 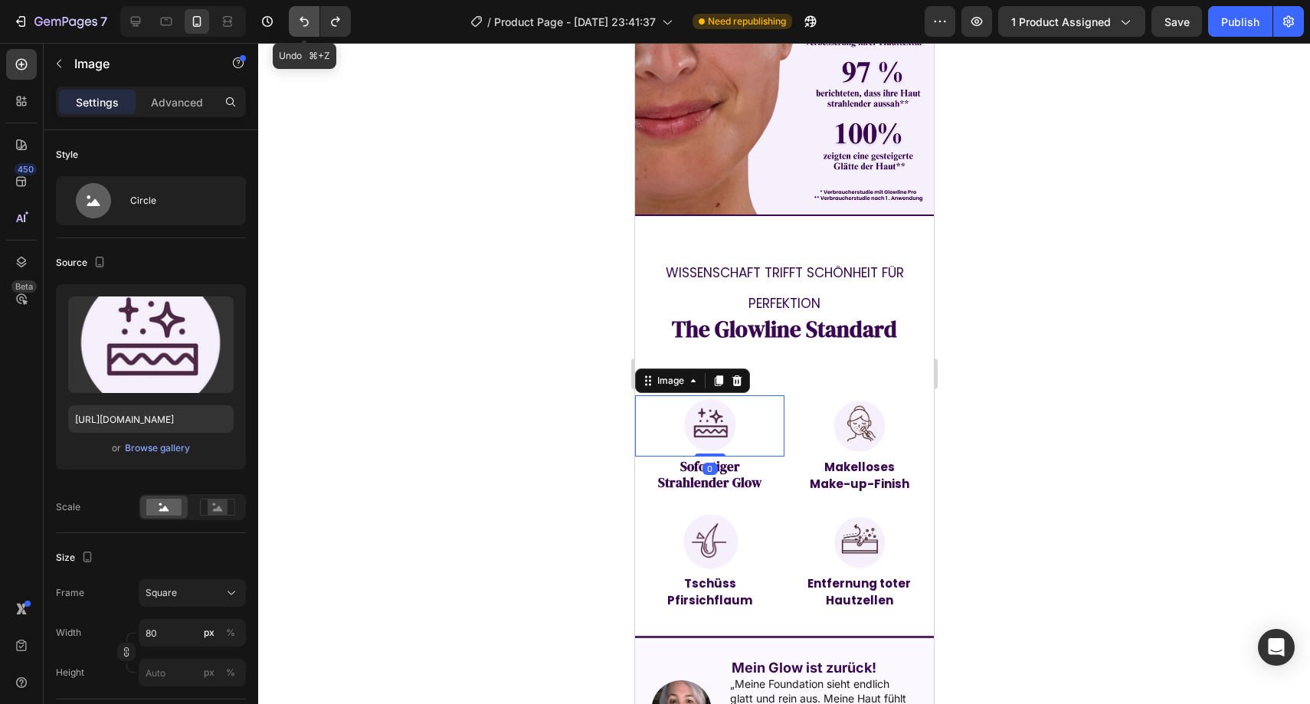 What do you see at coordinates (1061, 21) in the screenshot?
I see `span: 1 product assigned` at bounding box center [1061, 21].